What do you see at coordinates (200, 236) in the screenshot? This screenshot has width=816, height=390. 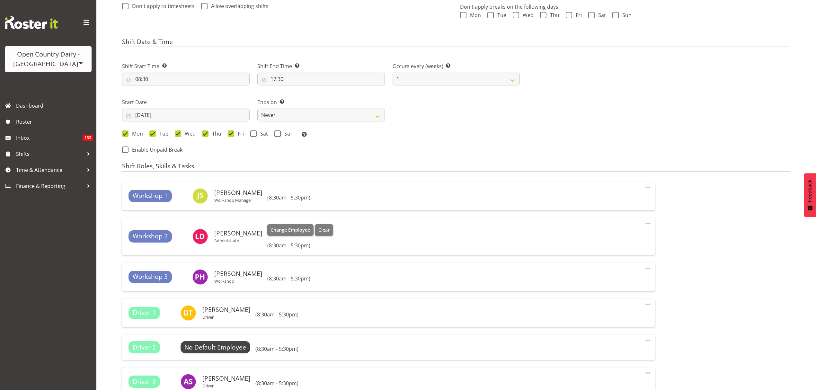 I see `img: lorraine-dobbie7442.jpg` at bounding box center [200, 236].